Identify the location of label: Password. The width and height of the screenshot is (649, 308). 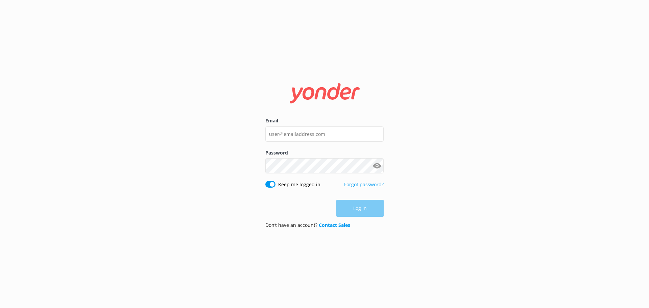
(324, 153).